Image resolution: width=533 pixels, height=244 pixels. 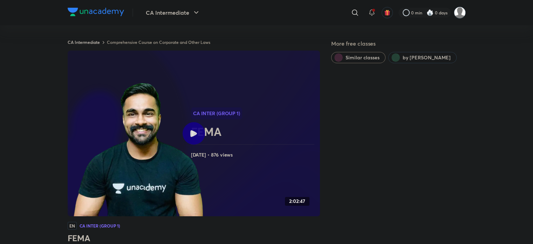 What do you see at coordinates (387, 13) in the screenshot?
I see `img: avatar` at bounding box center [387, 13].